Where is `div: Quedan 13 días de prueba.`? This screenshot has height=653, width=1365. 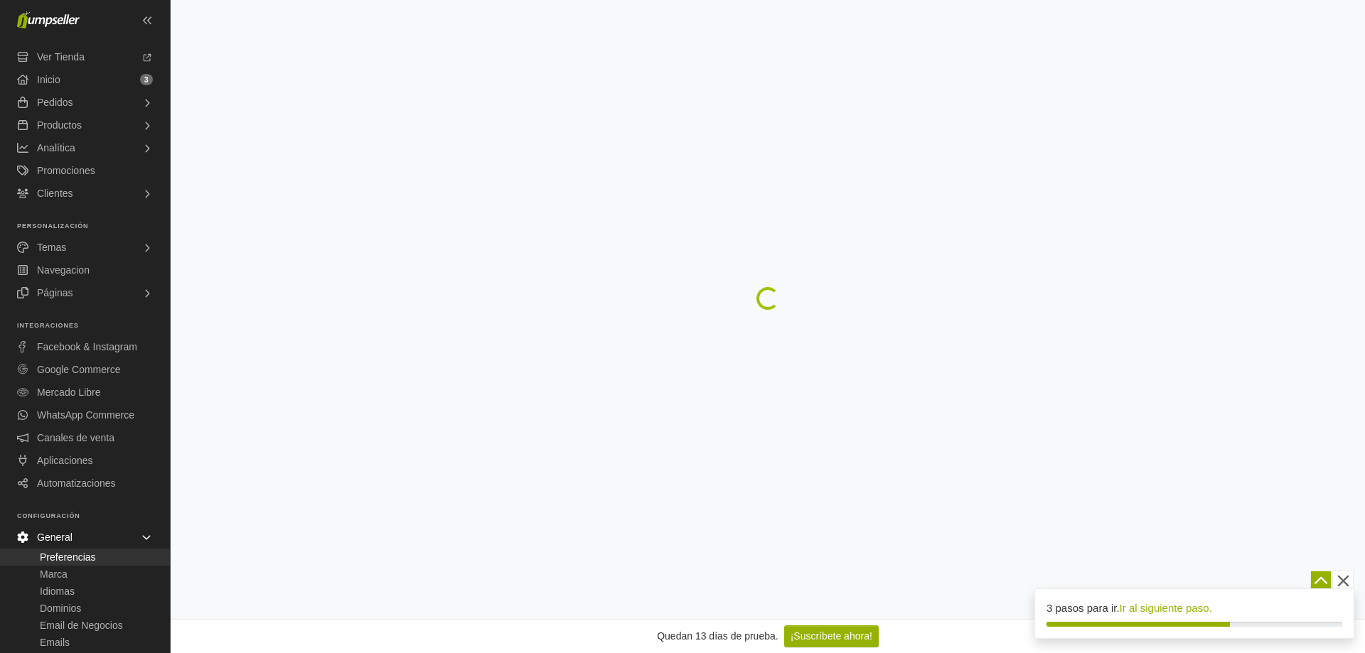 div: Quedan 13 días de prueba. is located at coordinates (717, 636).